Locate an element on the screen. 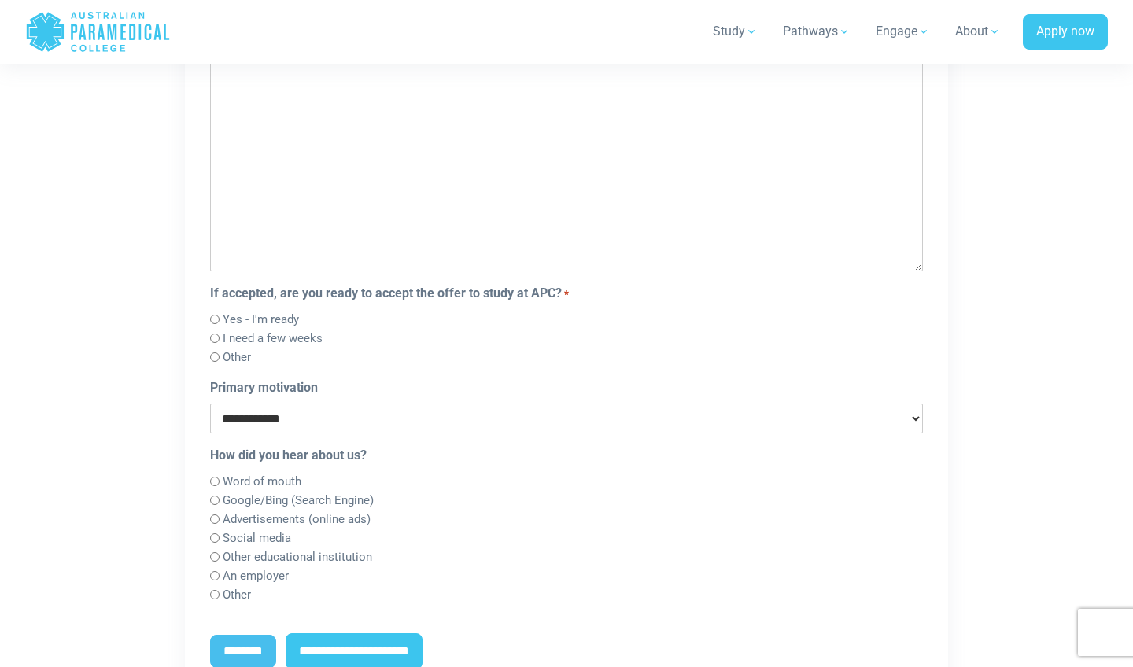 The image size is (1133, 667). a: Study is located at coordinates (735, 31).